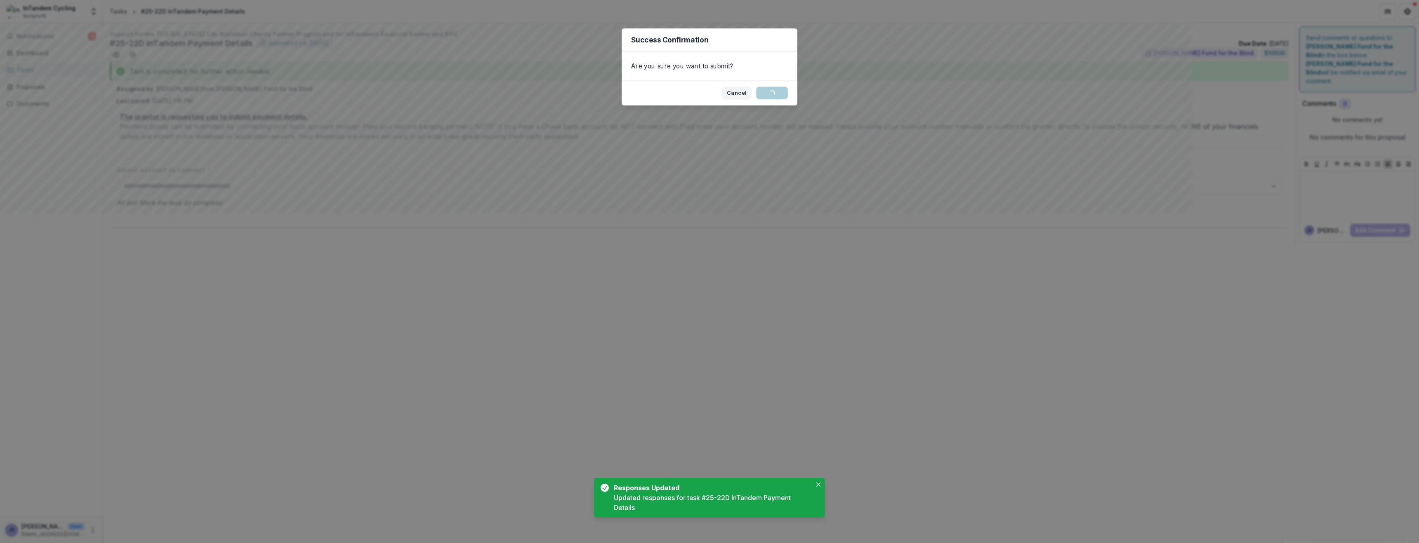 The width and height of the screenshot is (1419, 543). What do you see at coordinates (709, 40) in the screenshot?
I see `header: Success Confirmation` at bounding box center [709, 40].